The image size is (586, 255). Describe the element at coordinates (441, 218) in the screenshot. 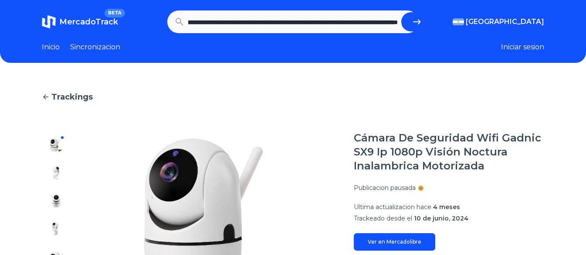

I see `span: 10 de junio, 2024` at that location.